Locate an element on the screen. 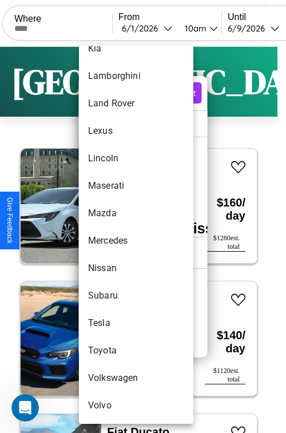 The height and width of the screenshot is (433, 286). div: Give Feedback is located at coordinates (10, 220).